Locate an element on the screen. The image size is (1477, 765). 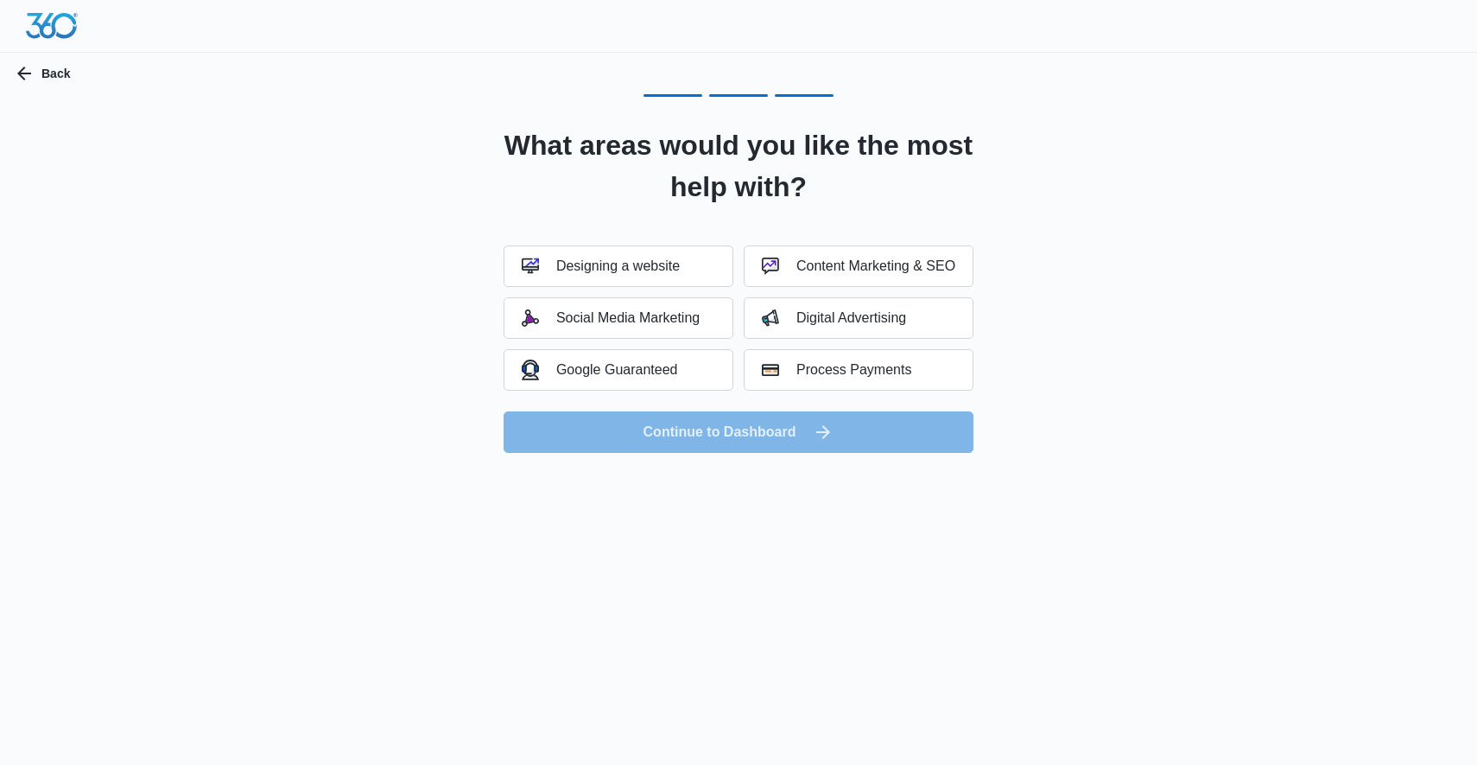
h2: What areas would you like the most help with? is located at coordinates (739, 166).